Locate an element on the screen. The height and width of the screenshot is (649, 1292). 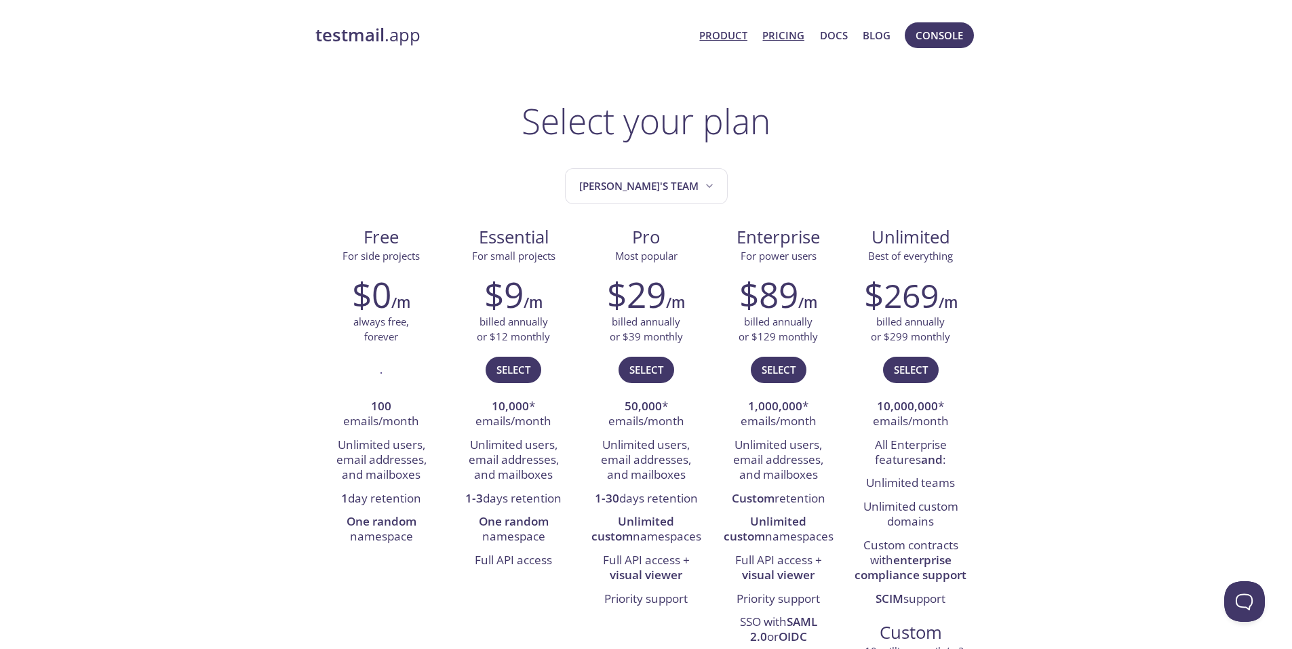
strong: SCIM is located at coordinates (889, 598).